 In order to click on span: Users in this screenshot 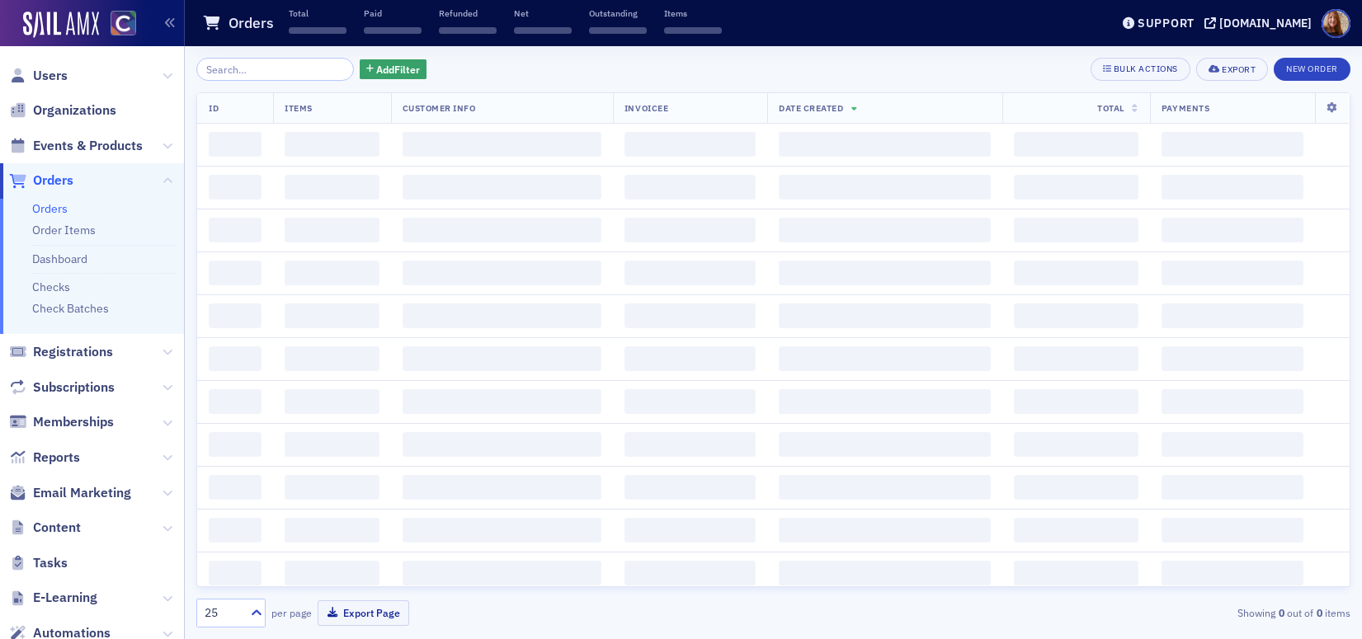, I will do `click(50, 76)`.